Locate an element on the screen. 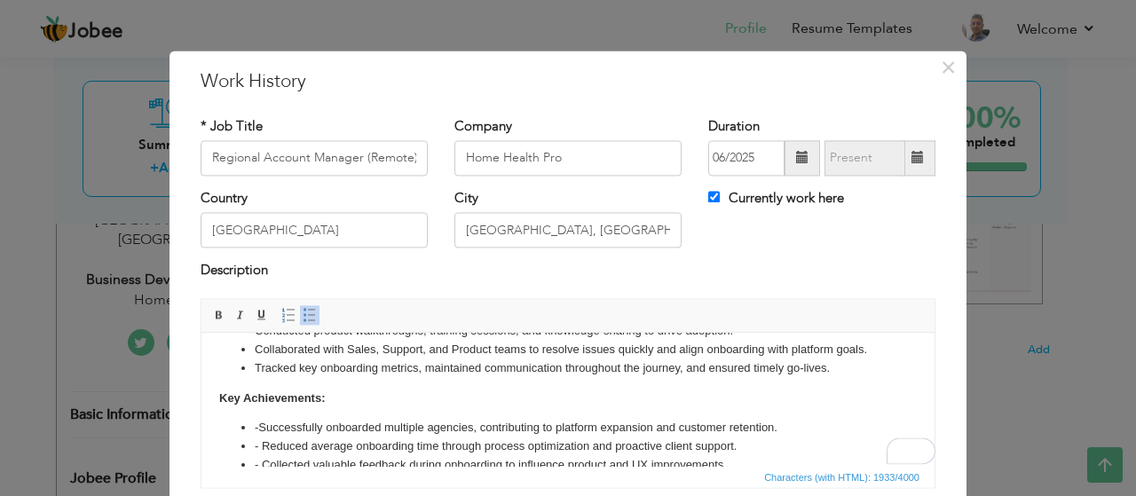 This screenshot has width=1136, height=496. div: Statistics is located at coordinates (842, 478).